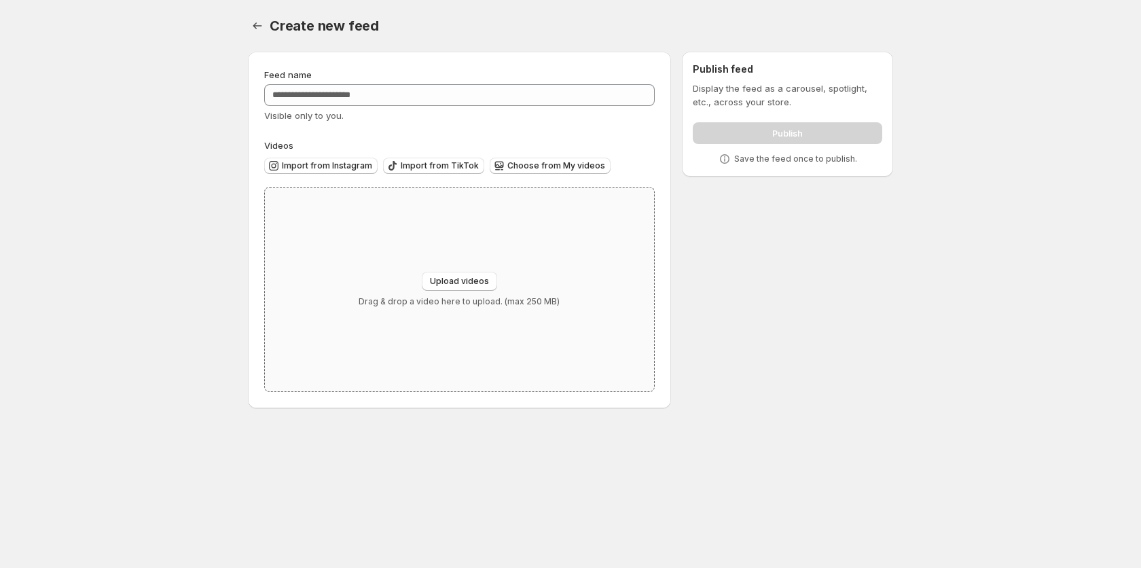 The image size is (1141, 568). Describe the element at coordinates (304, 115) in the screenshot. I see `span: Visible only to you.` at that location.